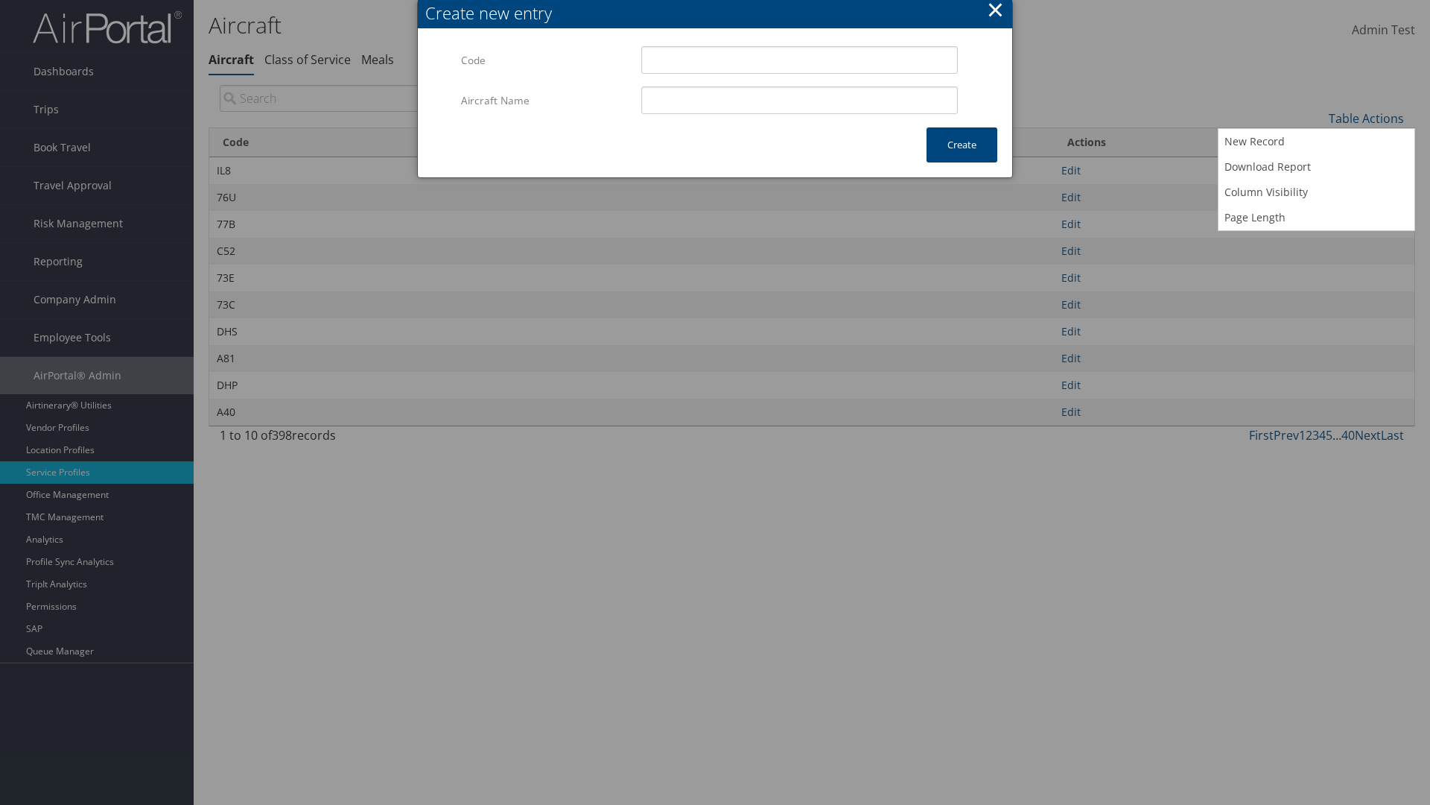  Describe the element at coordinates (545, 60) in the screenshot. I see `label: Code` at that location.